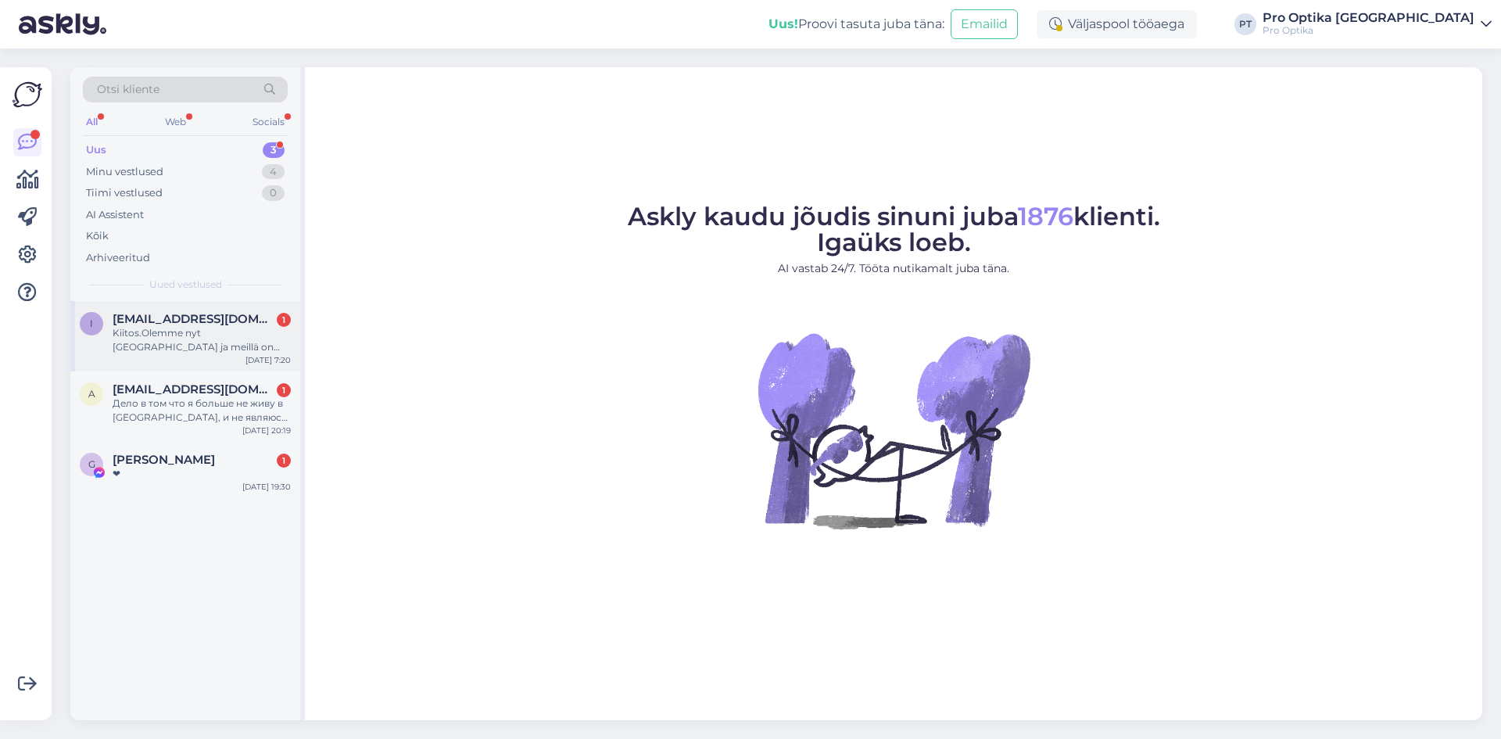 The height and width of the screenshot is (739, 1501). What do you see at coordinates (268, 122) in the screenshot?
I see `div: Socials` at bounding box center [268, 122].